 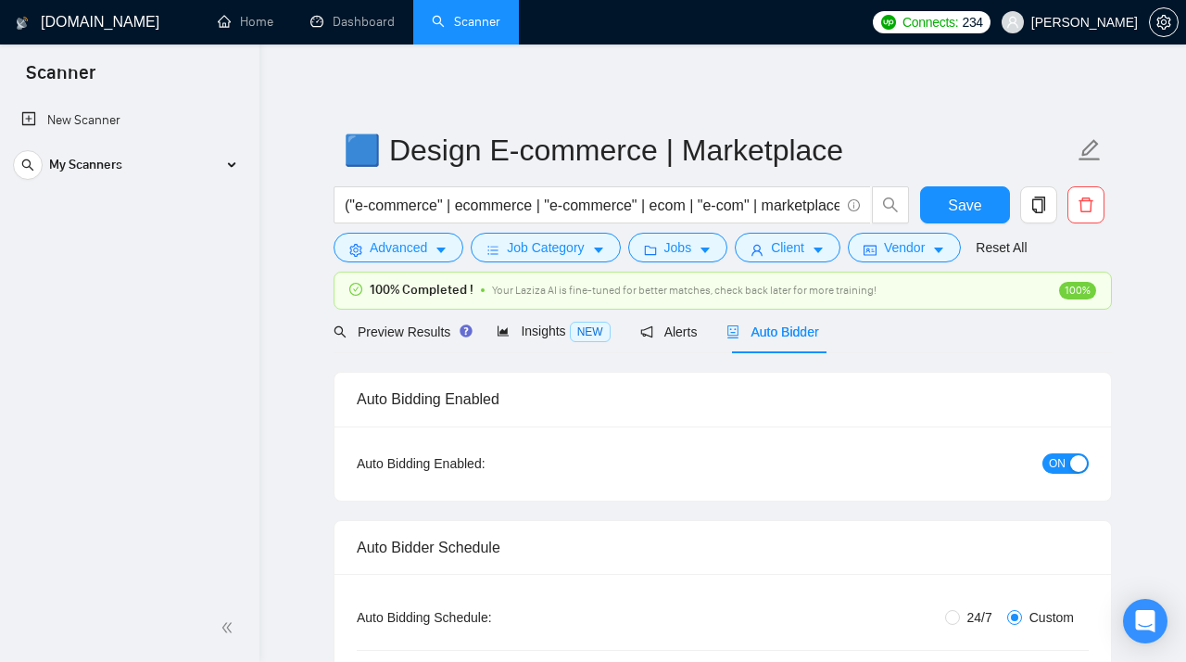 I want to click on li: My Scanners, so click(x=129, y=169).